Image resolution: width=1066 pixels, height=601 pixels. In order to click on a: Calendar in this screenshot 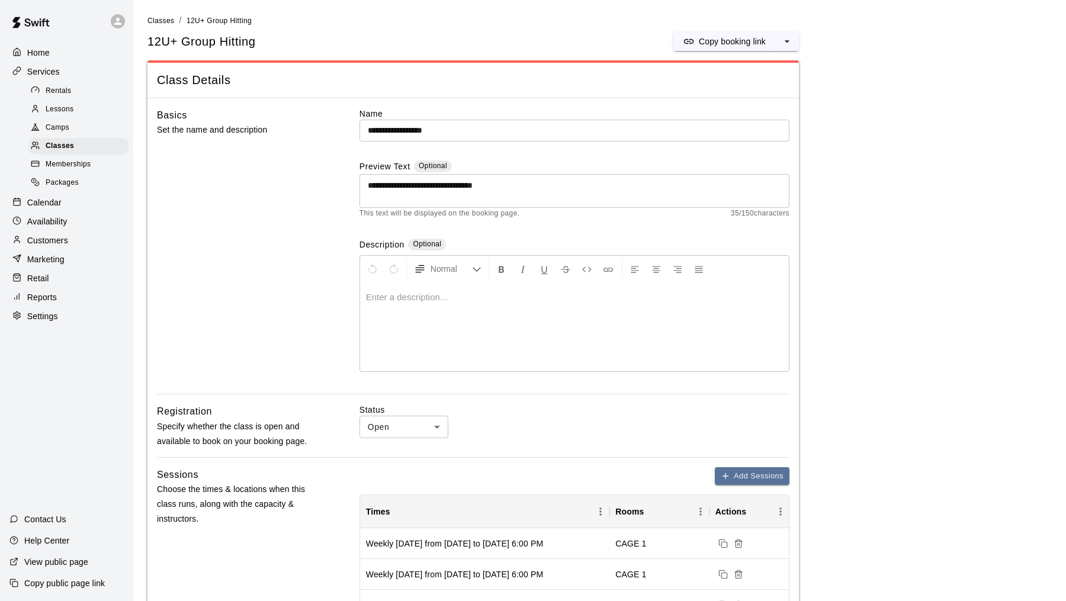, I will do `click(66, 203)`.